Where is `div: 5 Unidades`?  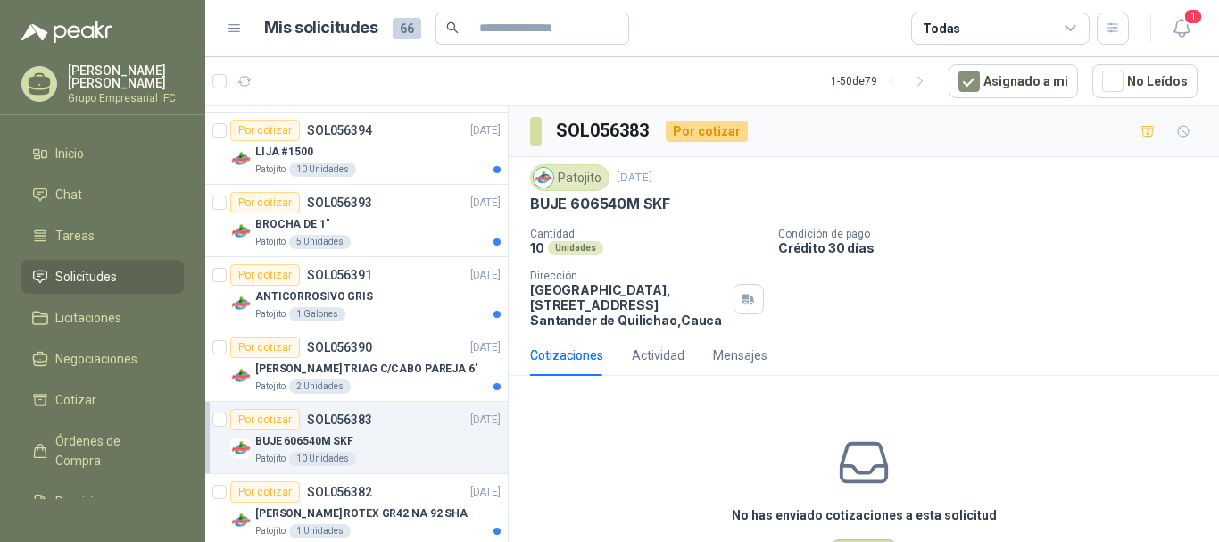
div: 5 Unidades is located at coordinates (319, 242).